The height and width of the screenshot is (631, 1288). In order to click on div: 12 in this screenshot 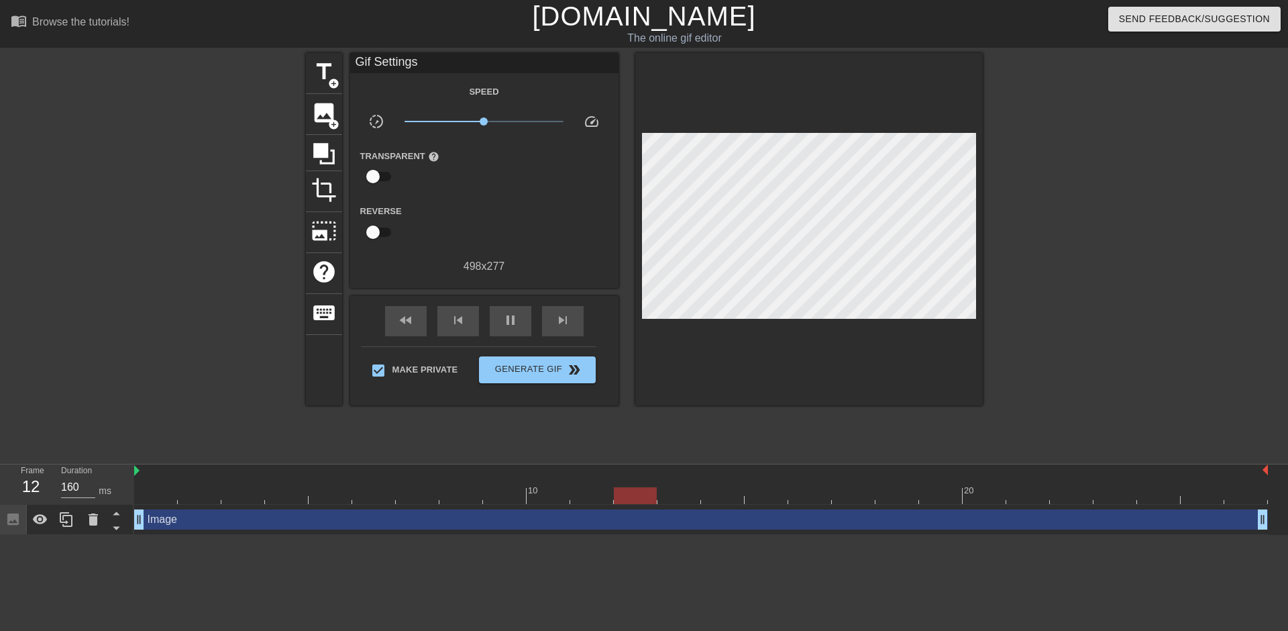, I will do `click(31, 486)`.